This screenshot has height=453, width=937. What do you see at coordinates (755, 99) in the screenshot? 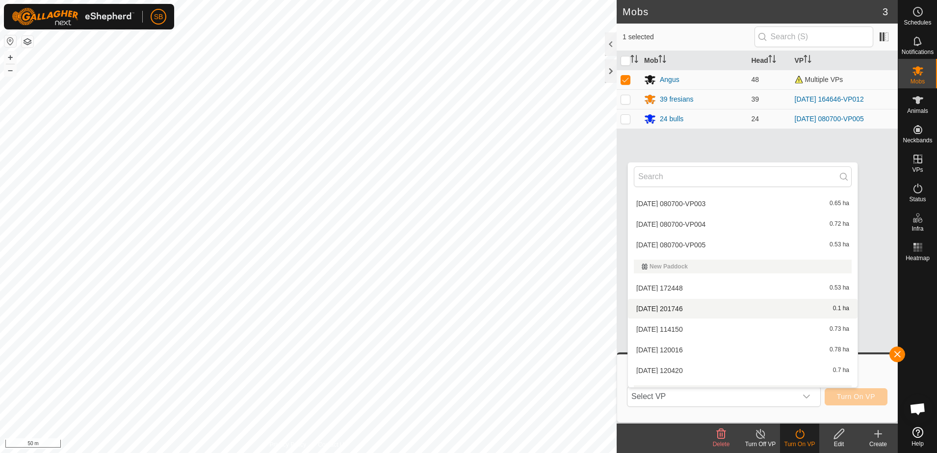
I see `span: 39` at bounding box center [755, 99].